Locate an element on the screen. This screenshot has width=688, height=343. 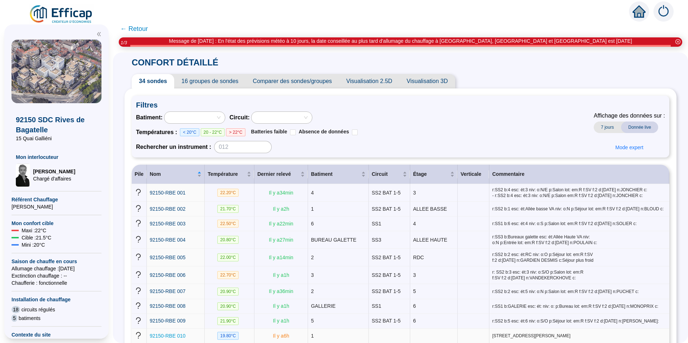
span: Comparer des sondes/groupes is located at coordinates (293, 81).